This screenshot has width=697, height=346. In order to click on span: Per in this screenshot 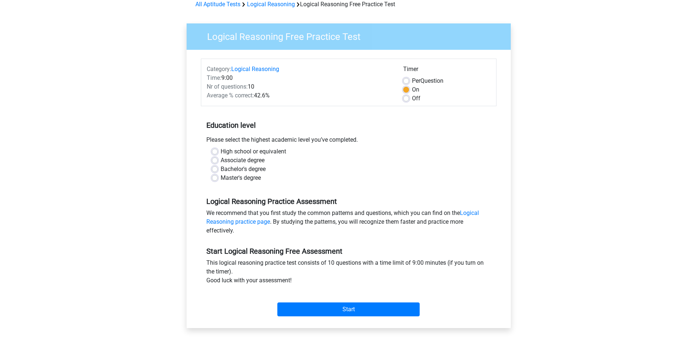, I will do `click(416, 80)`.